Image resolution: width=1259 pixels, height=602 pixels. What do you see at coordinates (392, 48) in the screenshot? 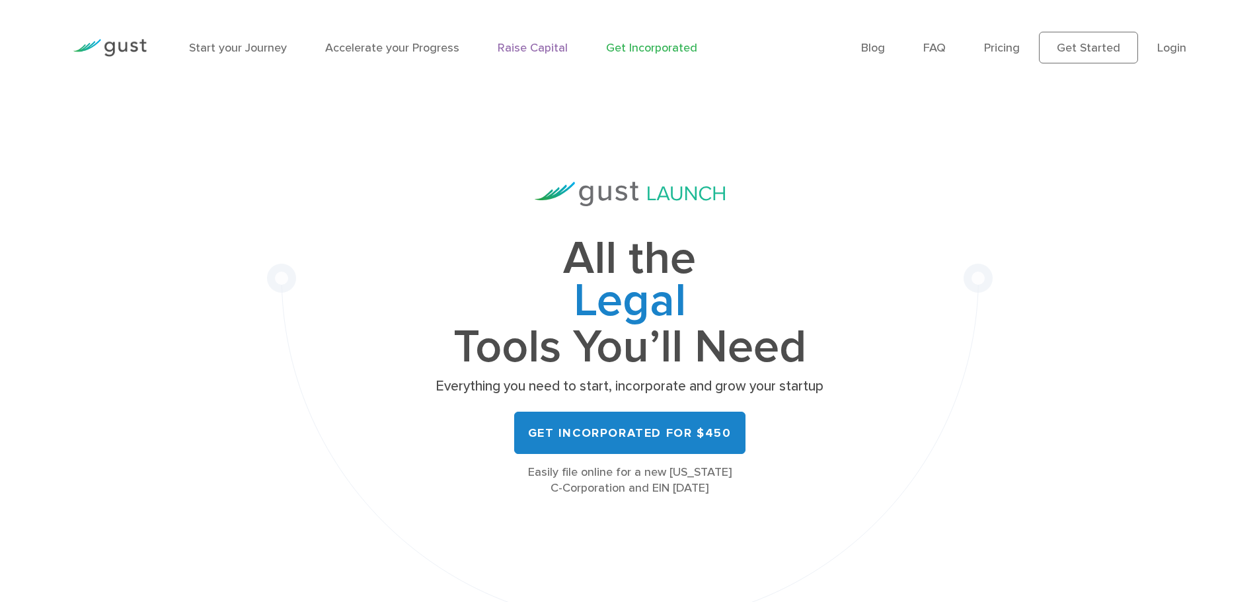
I see `a: Accelerate your Progress` at bounding box center [392, 48].